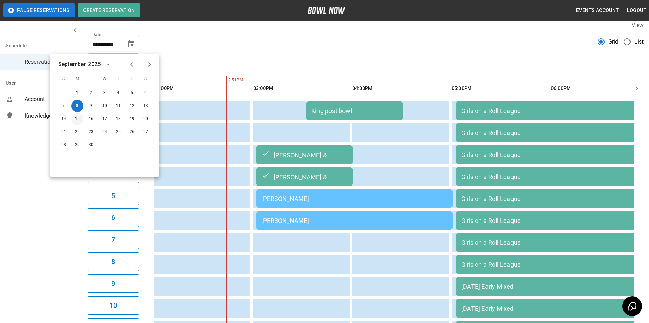 This screenshot has height=323, width=649. I want to click on button: 7, so click(113, 239).